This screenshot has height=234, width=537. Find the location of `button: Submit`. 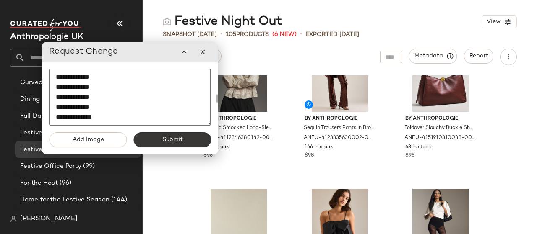

button: Submit is located at coordinates (172, 140).